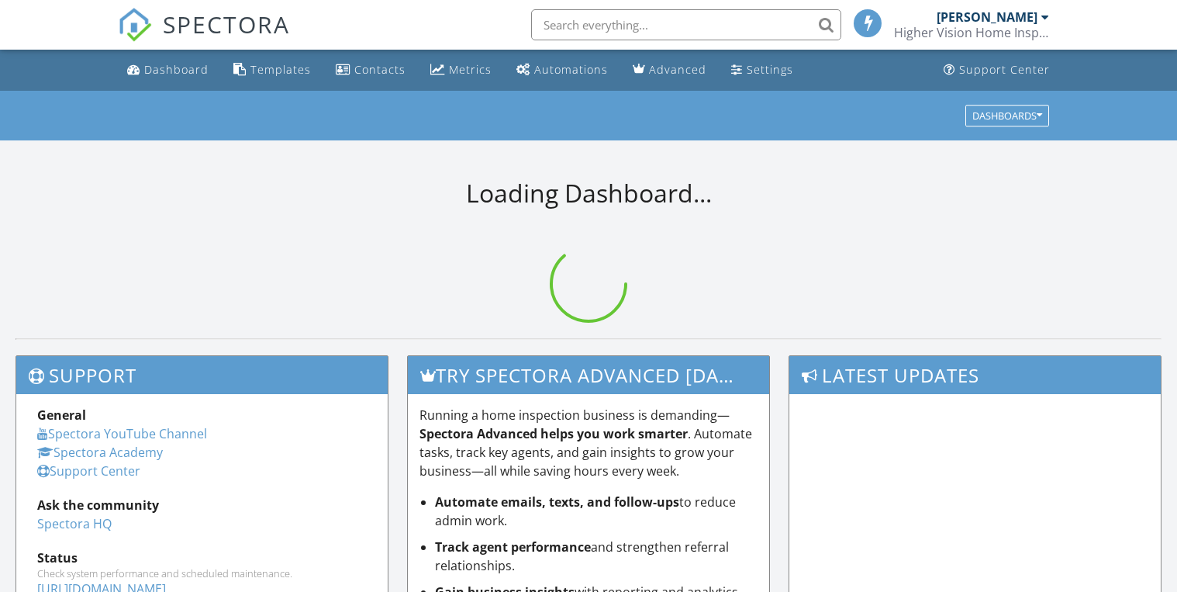 This screenshot has height=592, width=1177. What do you see at coordinates (589, 443) in the screenshot?
I see `p: Running a home inspection business is demanding— . Automate tasks, track key agents, and gain ins...` at bounding box center [589, 443].